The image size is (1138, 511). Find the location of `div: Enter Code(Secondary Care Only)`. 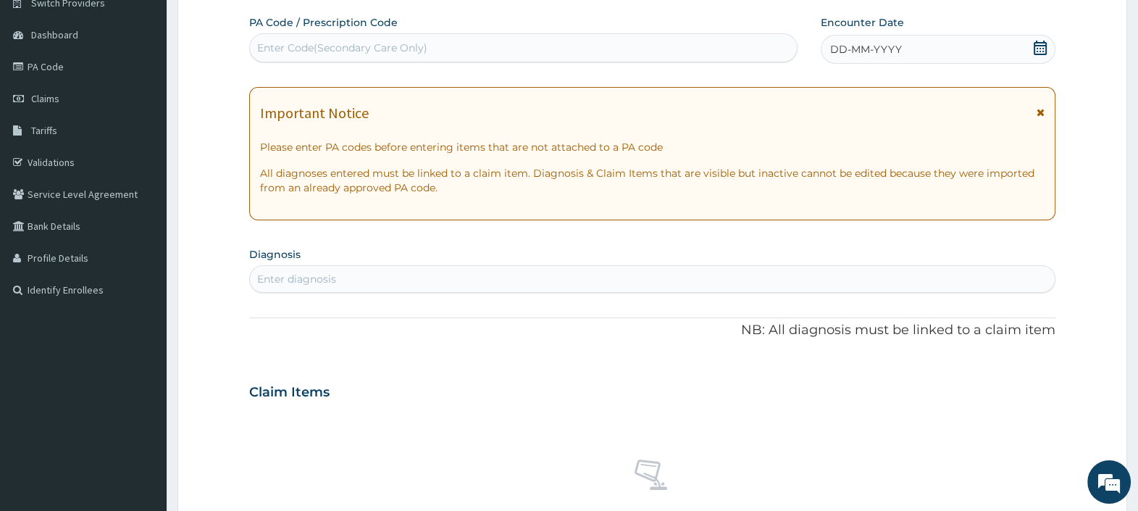

div: Enter Code(Secondary Care Only) is located at coordinates (342, 48).